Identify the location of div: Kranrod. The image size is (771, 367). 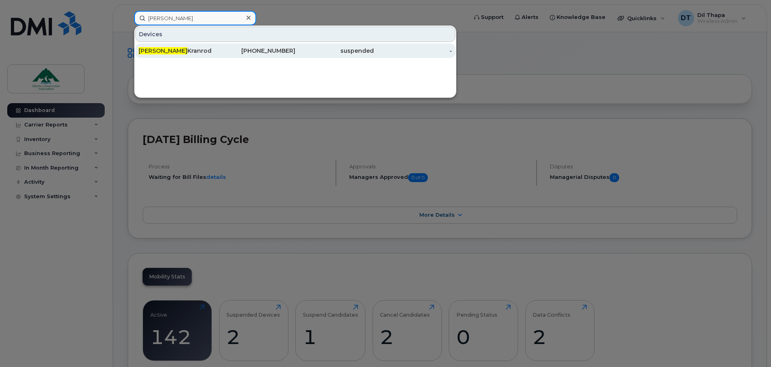
(178, 51).